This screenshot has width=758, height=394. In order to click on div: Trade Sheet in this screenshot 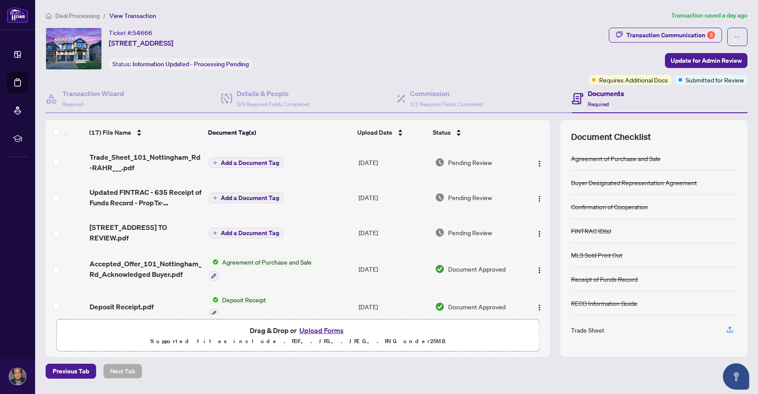, I will do `click(587, 330)`.